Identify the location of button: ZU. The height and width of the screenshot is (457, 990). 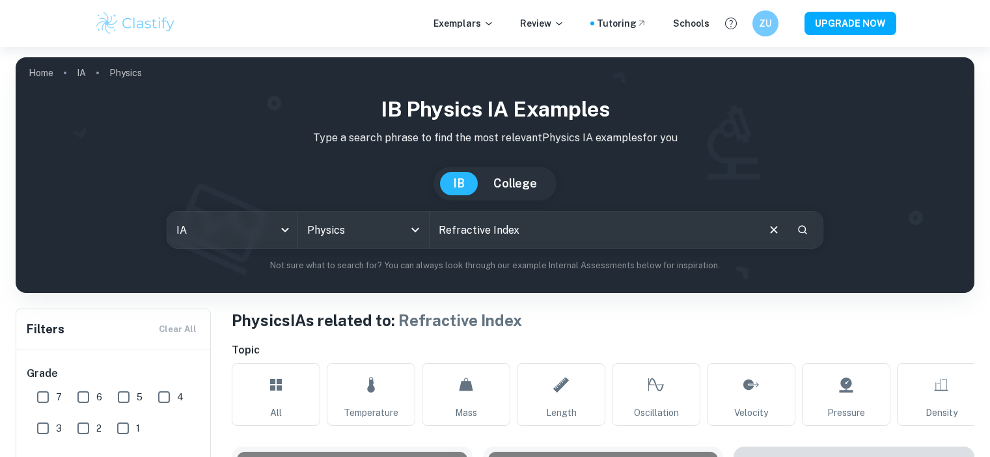
(765, 23).